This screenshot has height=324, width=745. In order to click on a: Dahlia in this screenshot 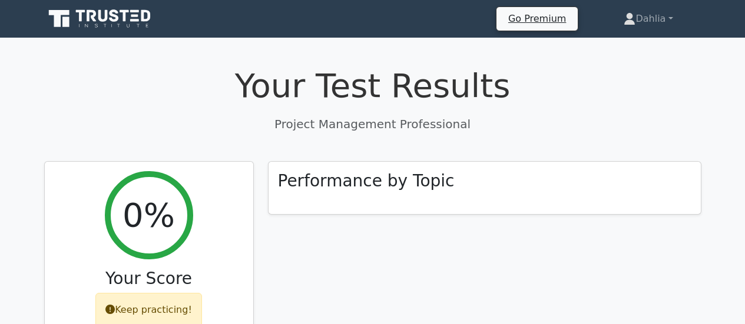, I will do `click(648, 19)`.